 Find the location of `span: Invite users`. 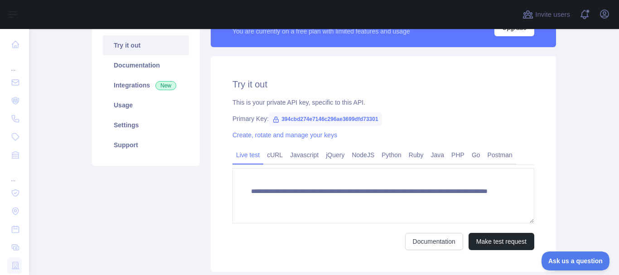

span: Invite users is located at coordinates (552, 14).